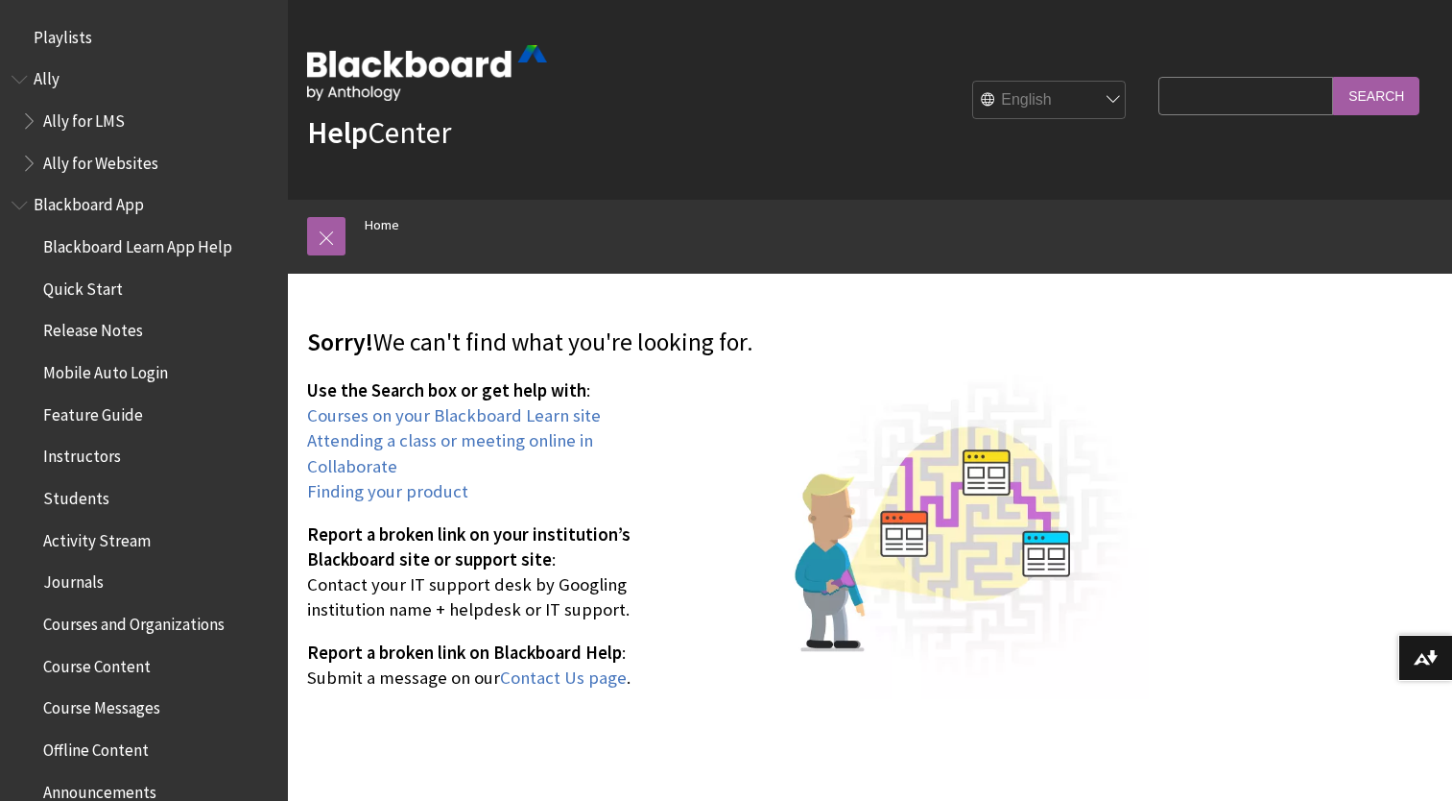 The width and height of the screenshot is (1452, 801). What do you see at coordinates (102, 705) in the screenshot?
I see `span: Course Messages` at bounding box center [102, 705].